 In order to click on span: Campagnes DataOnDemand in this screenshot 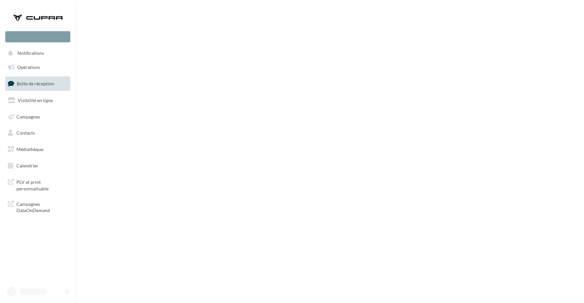, I will do `click(42, 207)`.